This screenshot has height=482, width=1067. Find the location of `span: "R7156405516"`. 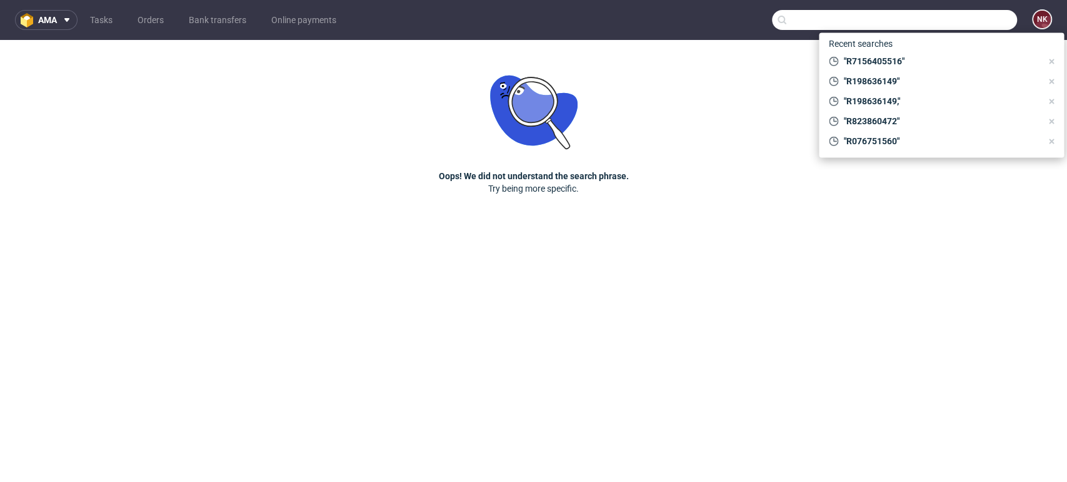

span: "R7156405516" is located at coordinates (939, 61).